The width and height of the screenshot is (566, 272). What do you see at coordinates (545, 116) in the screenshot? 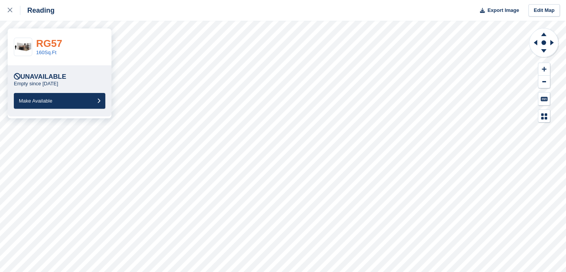
I see `button: Map Legend` at bounding box center [545, 116].